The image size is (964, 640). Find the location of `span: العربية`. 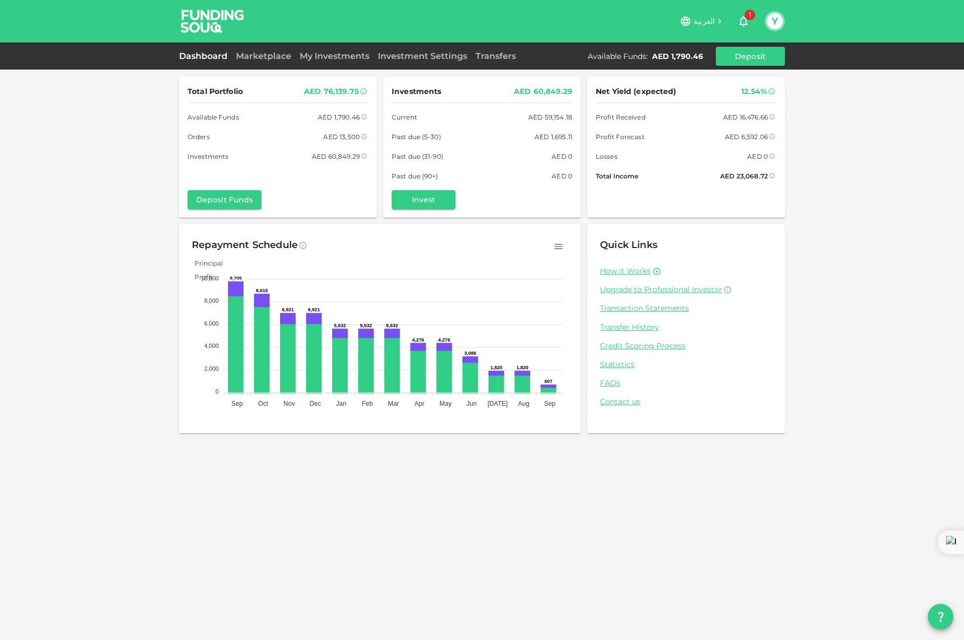

span: العربية is located at coordinates (704, 21).